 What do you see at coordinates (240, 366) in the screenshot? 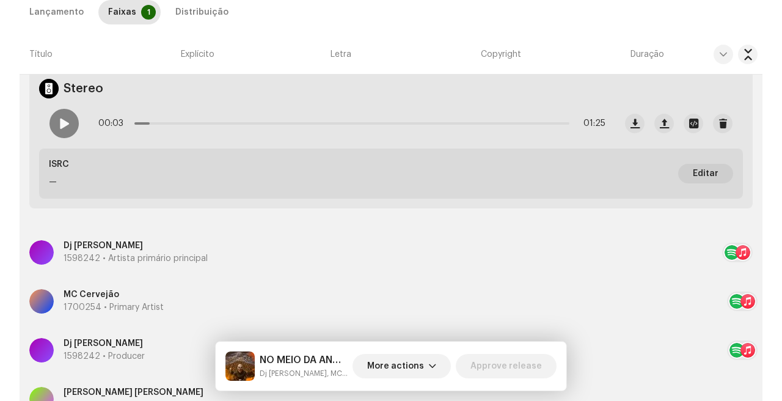
I see `img: f75b62c8-e23f-4e88-a655-f3d70becdb5f` at bounding box center [240, 366].